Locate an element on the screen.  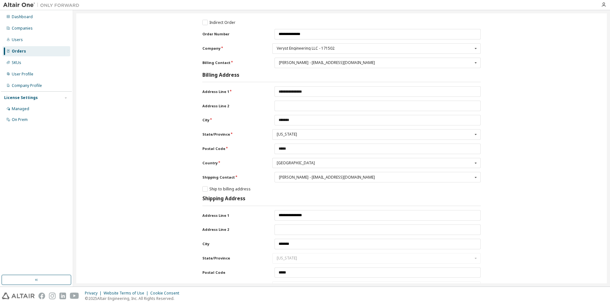
div: Website Terms of Use is located at coordinates (127, 293).